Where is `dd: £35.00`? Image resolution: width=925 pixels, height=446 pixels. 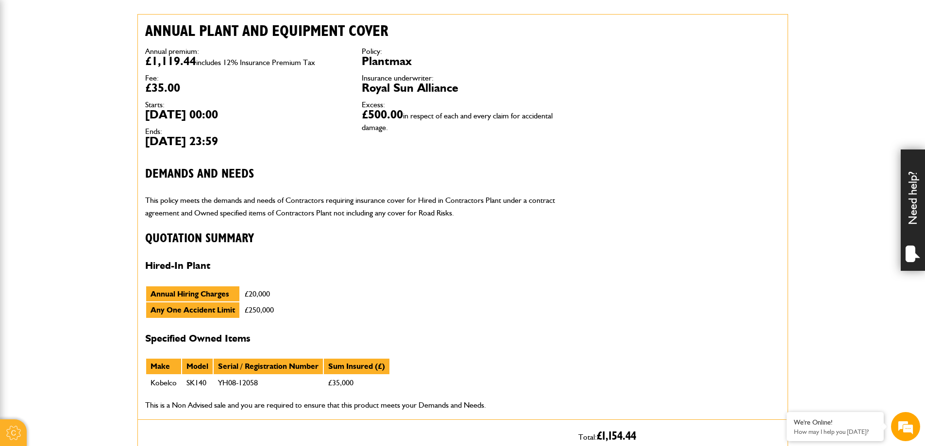 dd: £35.00 is located at coordinates (246, 88).